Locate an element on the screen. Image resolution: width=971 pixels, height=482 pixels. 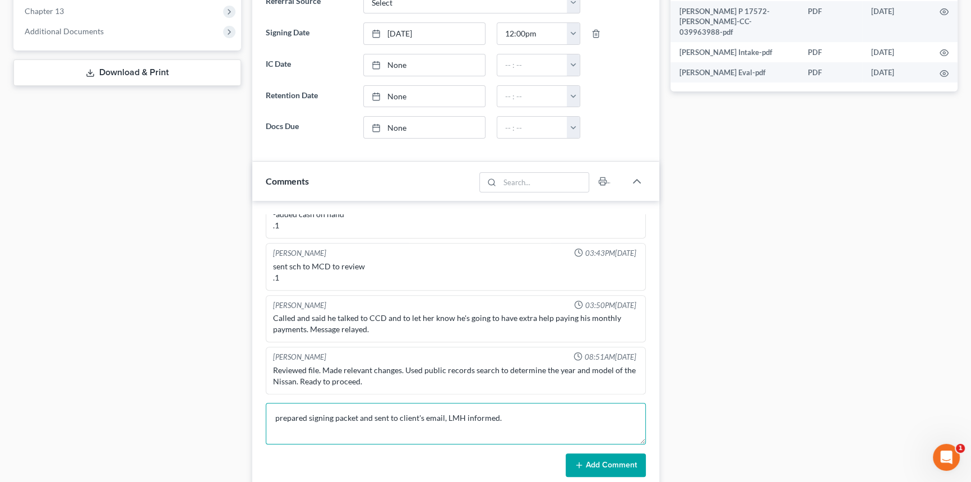
span: 1 is located at coordinates (960, 448).